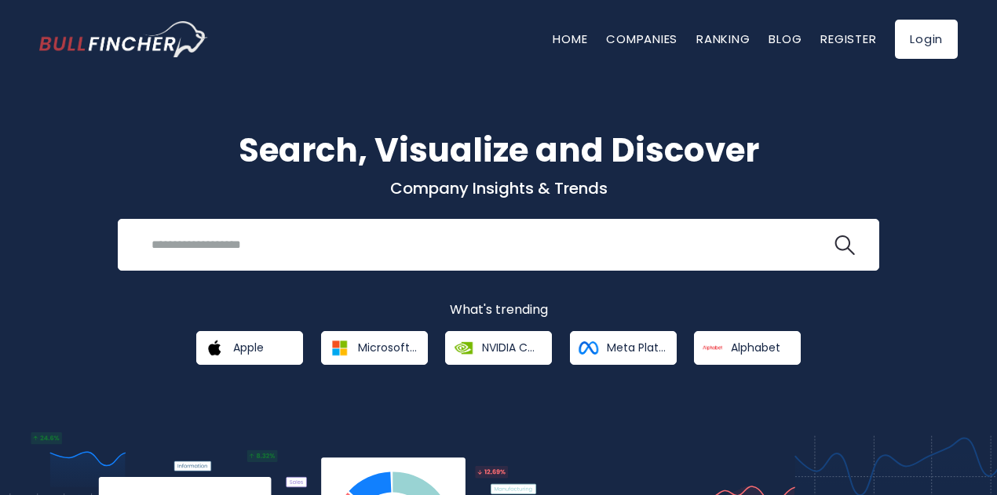 Image resolution: width=997 pixels, height=495 pixels. I want to click on p: What's trending, so click(498, 310).